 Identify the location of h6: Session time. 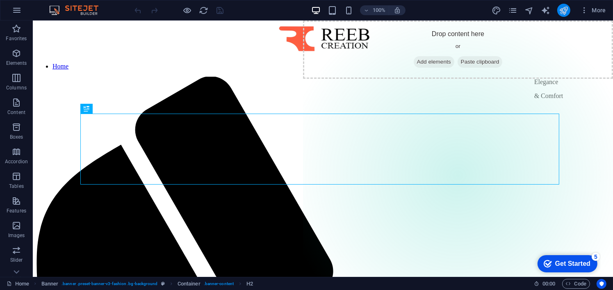
(545, 284).